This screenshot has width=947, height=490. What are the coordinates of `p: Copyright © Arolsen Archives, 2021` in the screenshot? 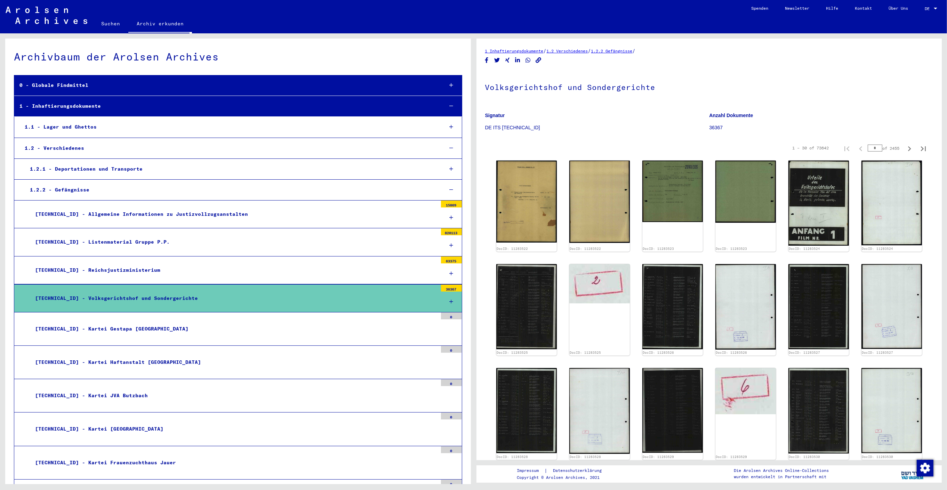 It's located at (564, 478).